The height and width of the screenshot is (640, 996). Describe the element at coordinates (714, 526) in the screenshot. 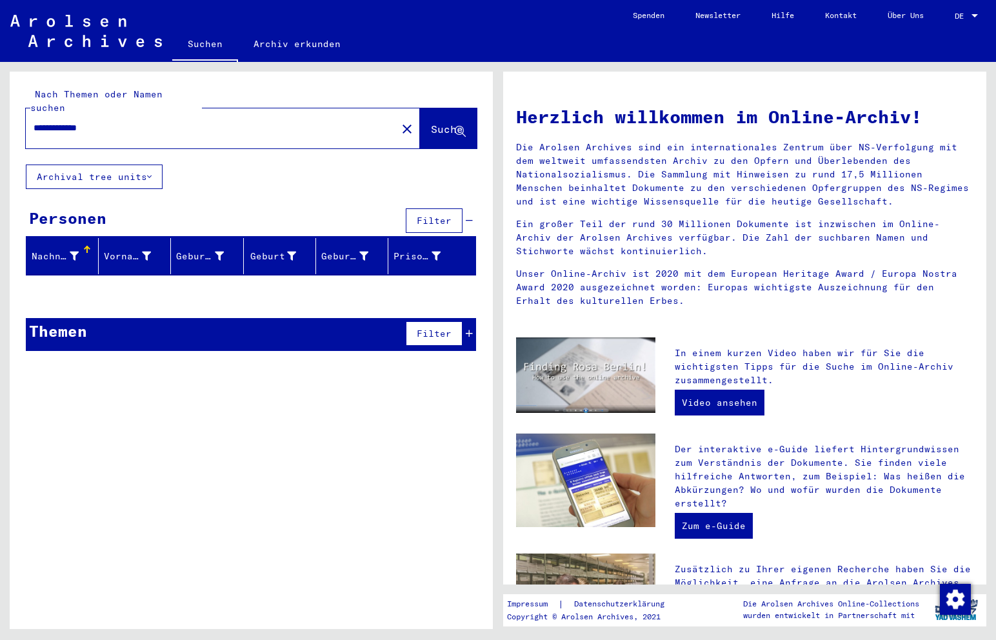

I see `a: Zum e-Guide` at that location.